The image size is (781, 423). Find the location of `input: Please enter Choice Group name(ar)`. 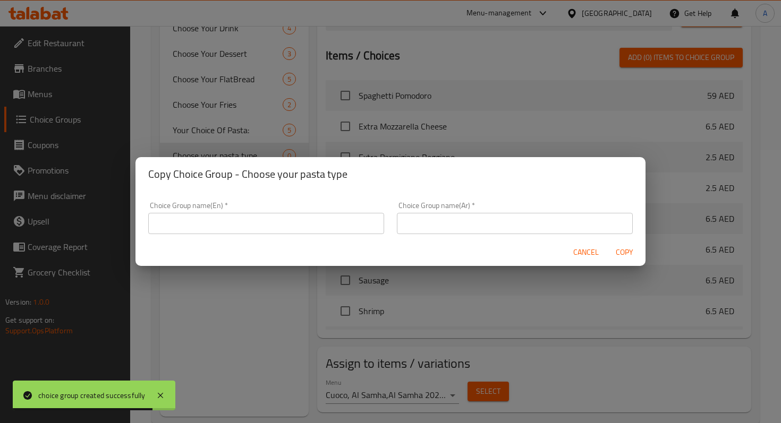

input: Please enter Choice Group name(ar) is located at coordinates (515, 224).